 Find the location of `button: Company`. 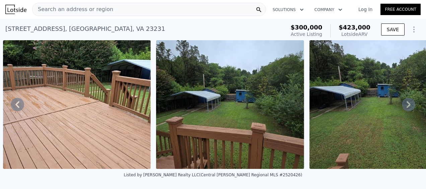

button: Company is located at coordinates (329, 10).